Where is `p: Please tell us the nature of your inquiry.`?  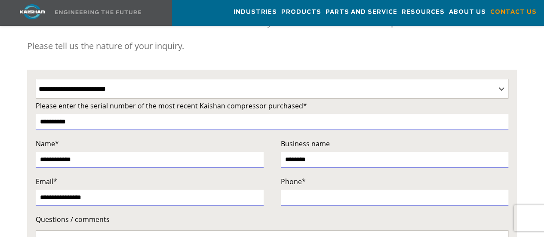 p: Please tell us the nature of your inquiry. is located at coordinates (272, 46).